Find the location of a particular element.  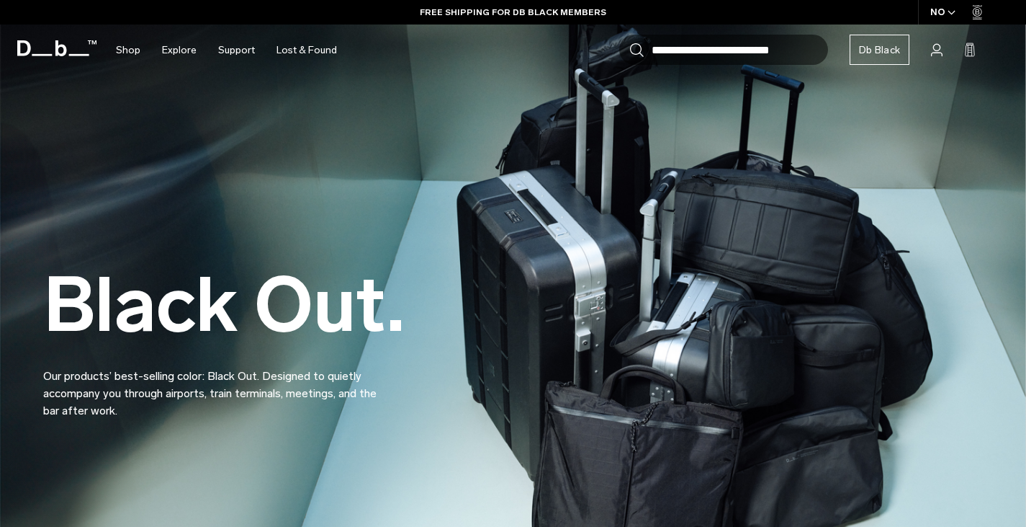

a: Explore is located at coordinates (179, 50).